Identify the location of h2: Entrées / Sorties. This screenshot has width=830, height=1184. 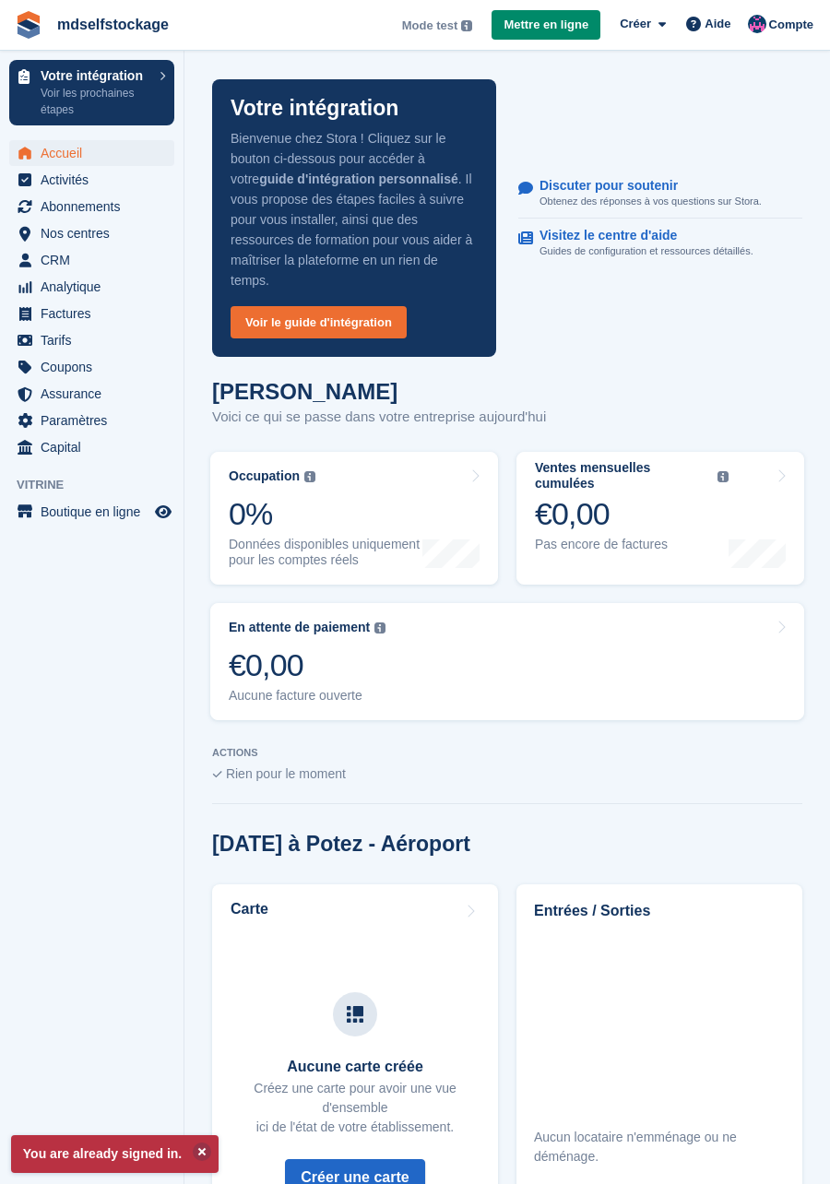
(660, 911).